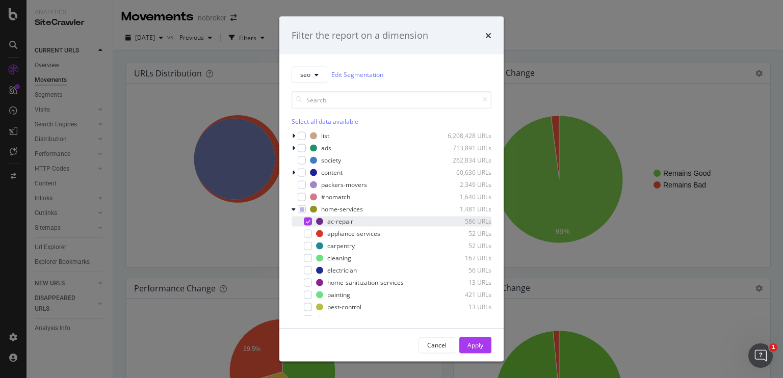 The width and height of the screenshot is (783, 378). What do you see at coordinates (391, 189) in the screenshot?
I see `div: modal` at bounding box center [391, 189].